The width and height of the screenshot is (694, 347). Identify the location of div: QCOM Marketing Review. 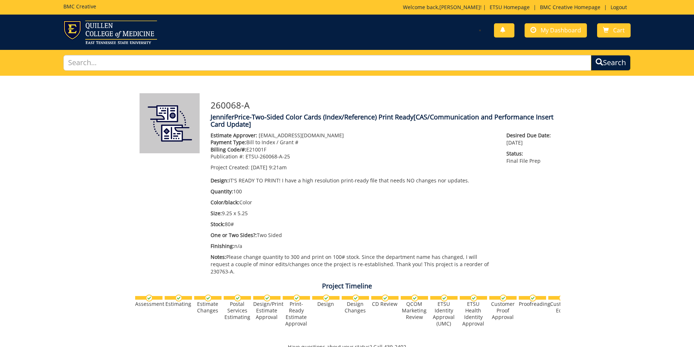
(414, 311).